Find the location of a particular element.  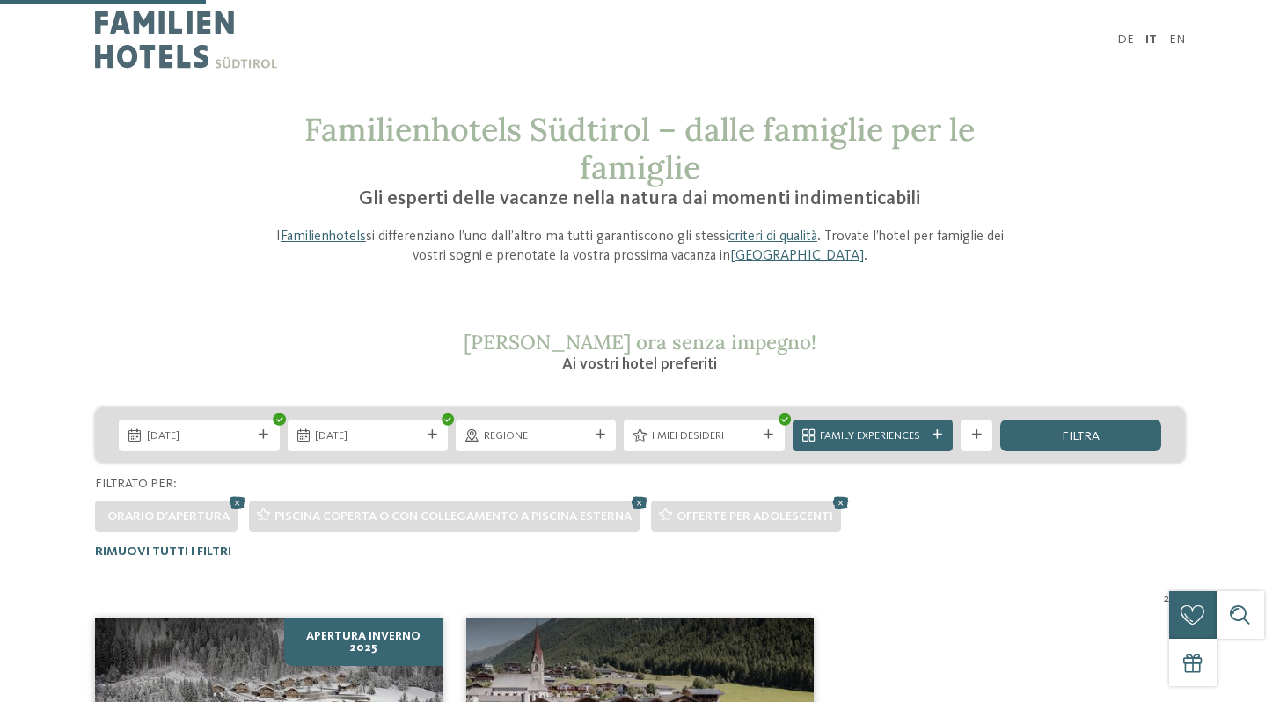

span: Familienhotels Südtirol – dalle famiglie per le famiglie is located at coordinates (640, 148).